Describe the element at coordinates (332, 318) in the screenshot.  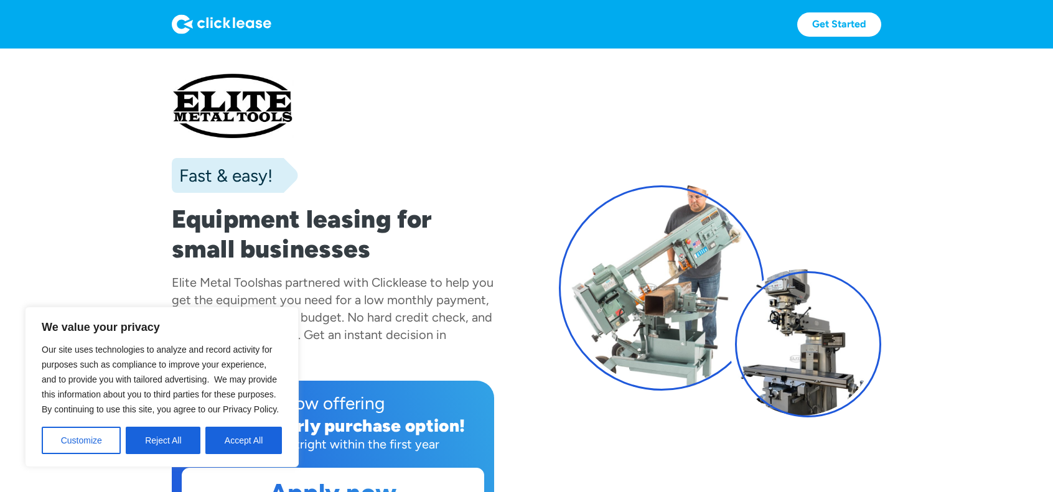
I see `div: has partnered with Clicklease to help you get the equipment you need for a low monthly payment, c...` at that location.